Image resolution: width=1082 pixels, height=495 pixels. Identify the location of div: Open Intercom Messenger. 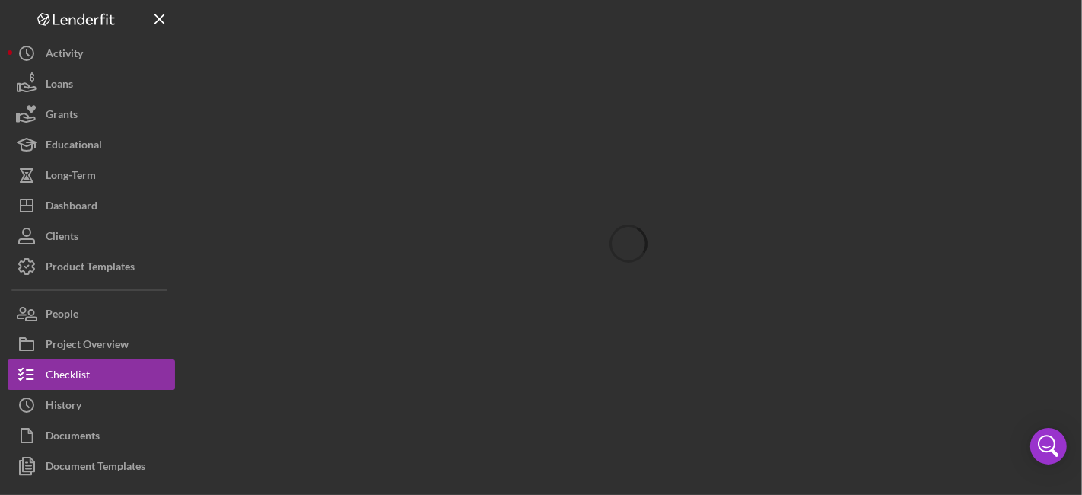
(1049, 446).